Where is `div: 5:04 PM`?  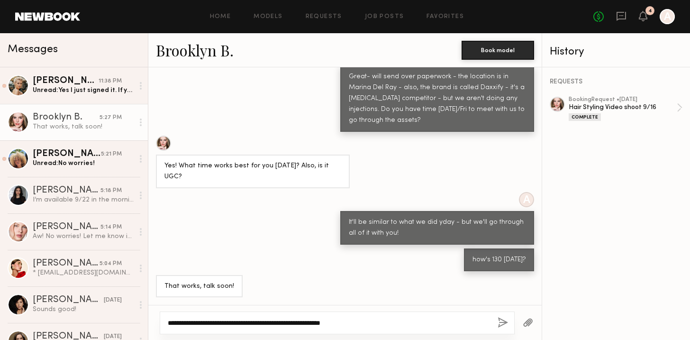 div: 5:04 PM is located at coordinates (110, 263).